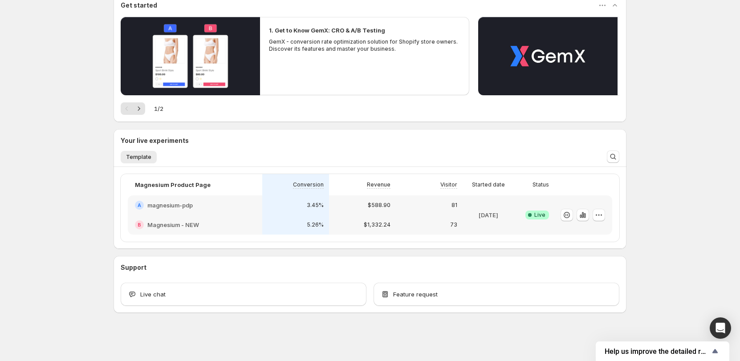 This screenshot has width=740, height=361. What do you see at coordinates (540, 185) in the screenshot?
I see `p: Status` at bounding box center [540, 185].